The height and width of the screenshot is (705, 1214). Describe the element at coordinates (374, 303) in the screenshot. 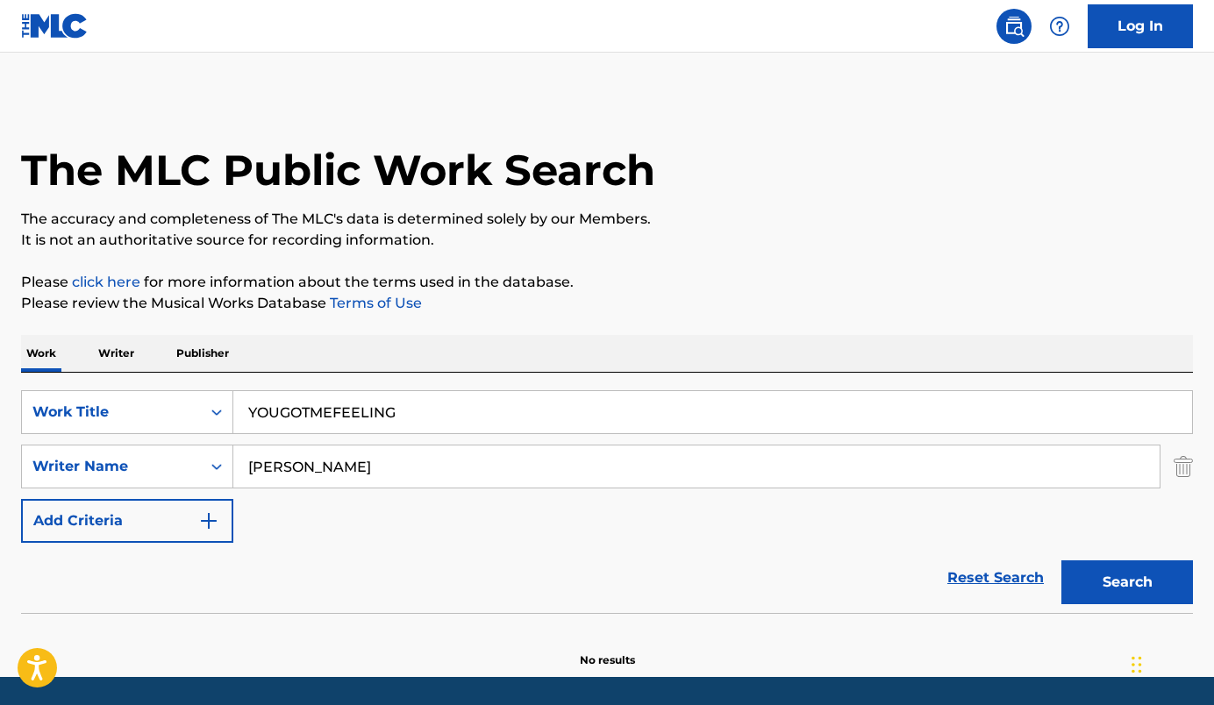

I see `a: Terms of Use` at that location.